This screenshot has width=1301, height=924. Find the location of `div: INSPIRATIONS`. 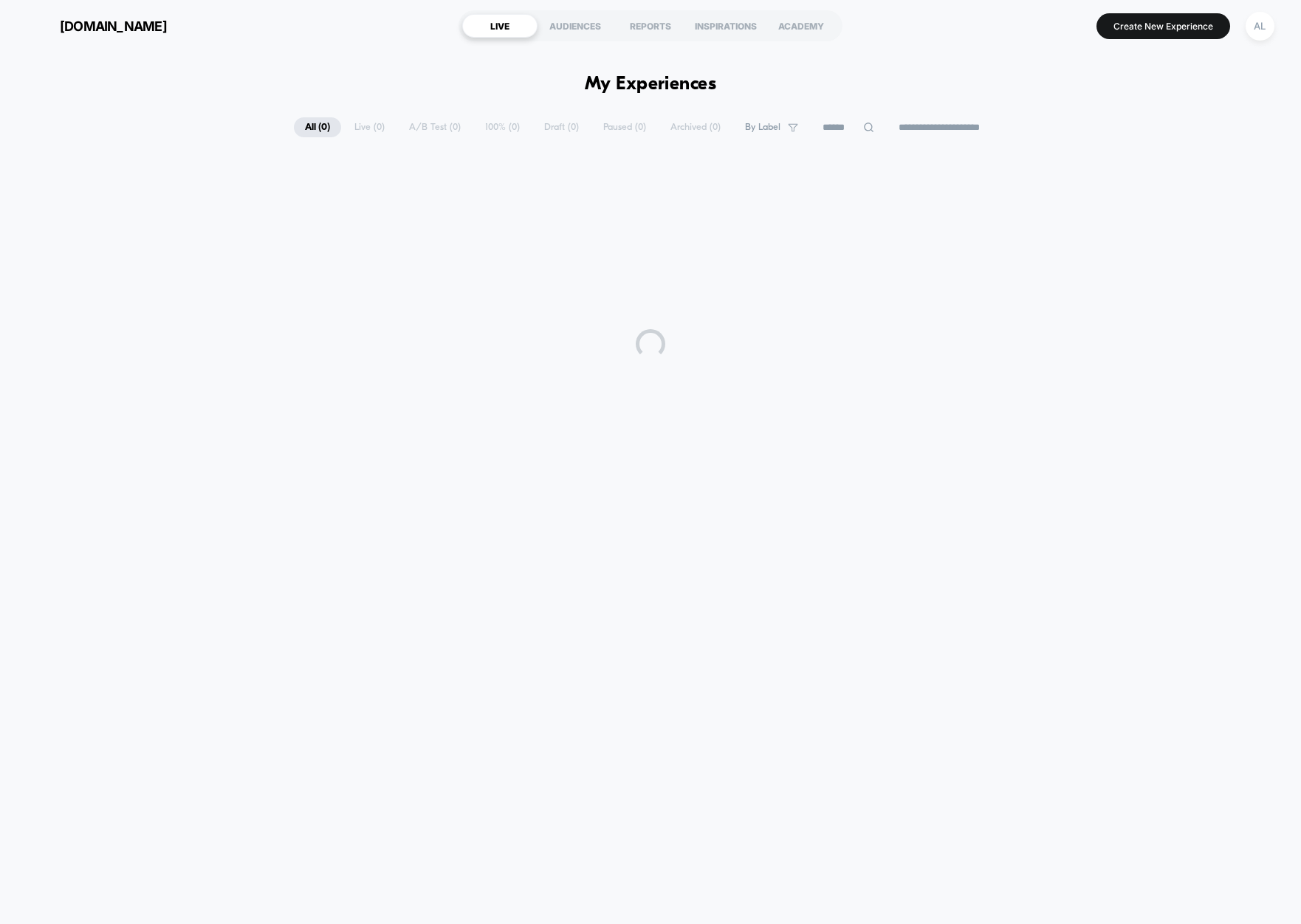

div: INSPIRATIONS is located at coordinates (726, 26).